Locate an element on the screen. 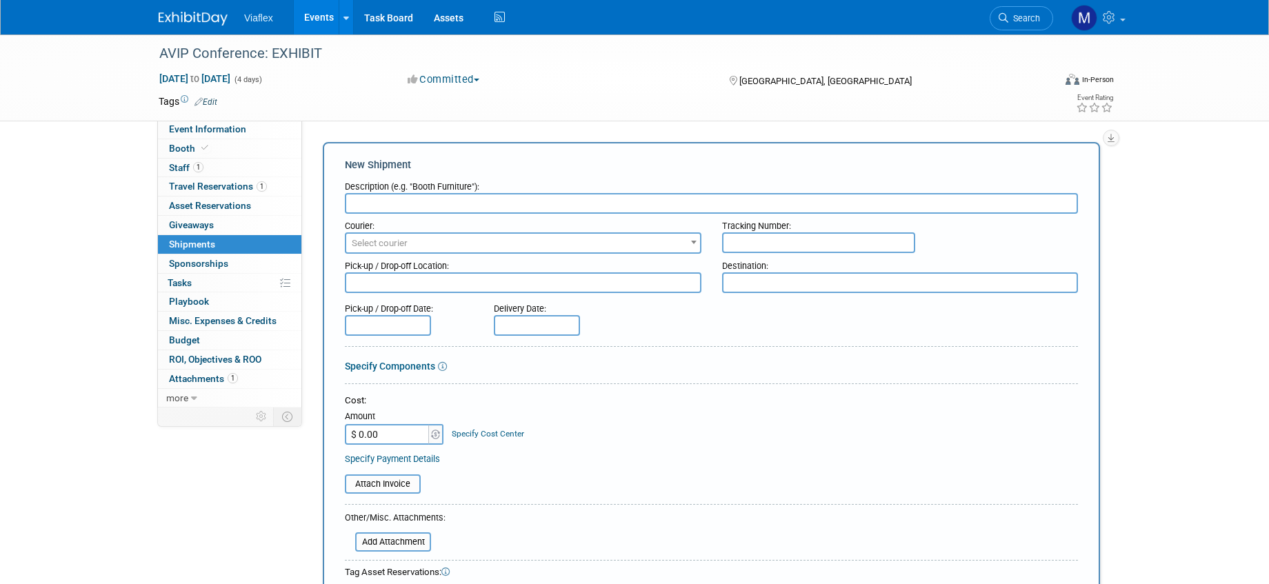 The image size is (1269, 584). td: Tags is located at coordinates (188, 101).